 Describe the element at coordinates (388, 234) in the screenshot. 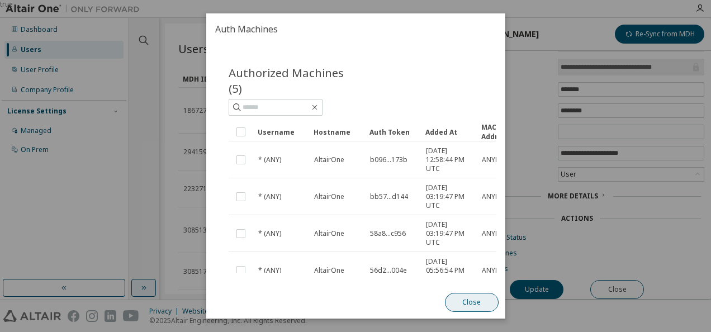

I see `span: 58a8...c956` at that location.